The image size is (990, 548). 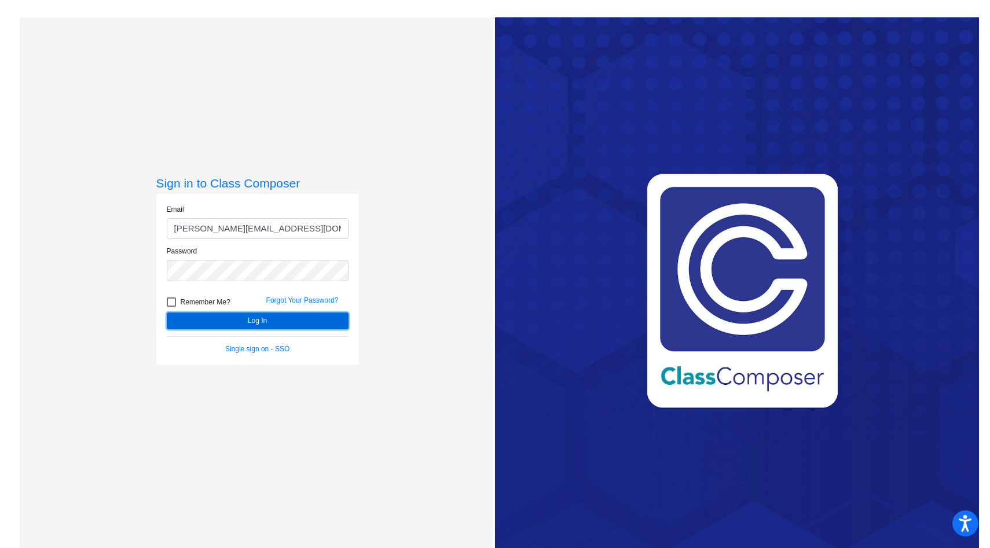 What do you see at coordinates (302, 301) in the screenshot?
I see `a: Forgot Your Password?` at bounding box center [302, 301].